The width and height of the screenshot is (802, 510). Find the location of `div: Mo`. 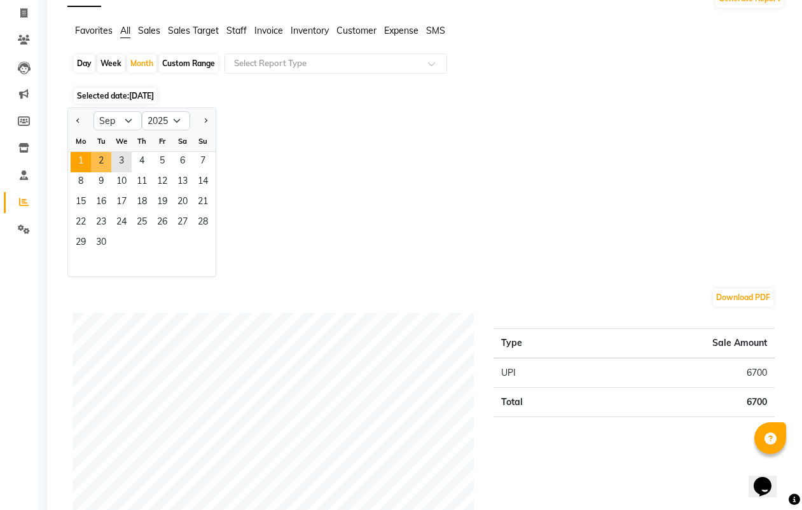

div: Mo is located at coordinates (81, 141).